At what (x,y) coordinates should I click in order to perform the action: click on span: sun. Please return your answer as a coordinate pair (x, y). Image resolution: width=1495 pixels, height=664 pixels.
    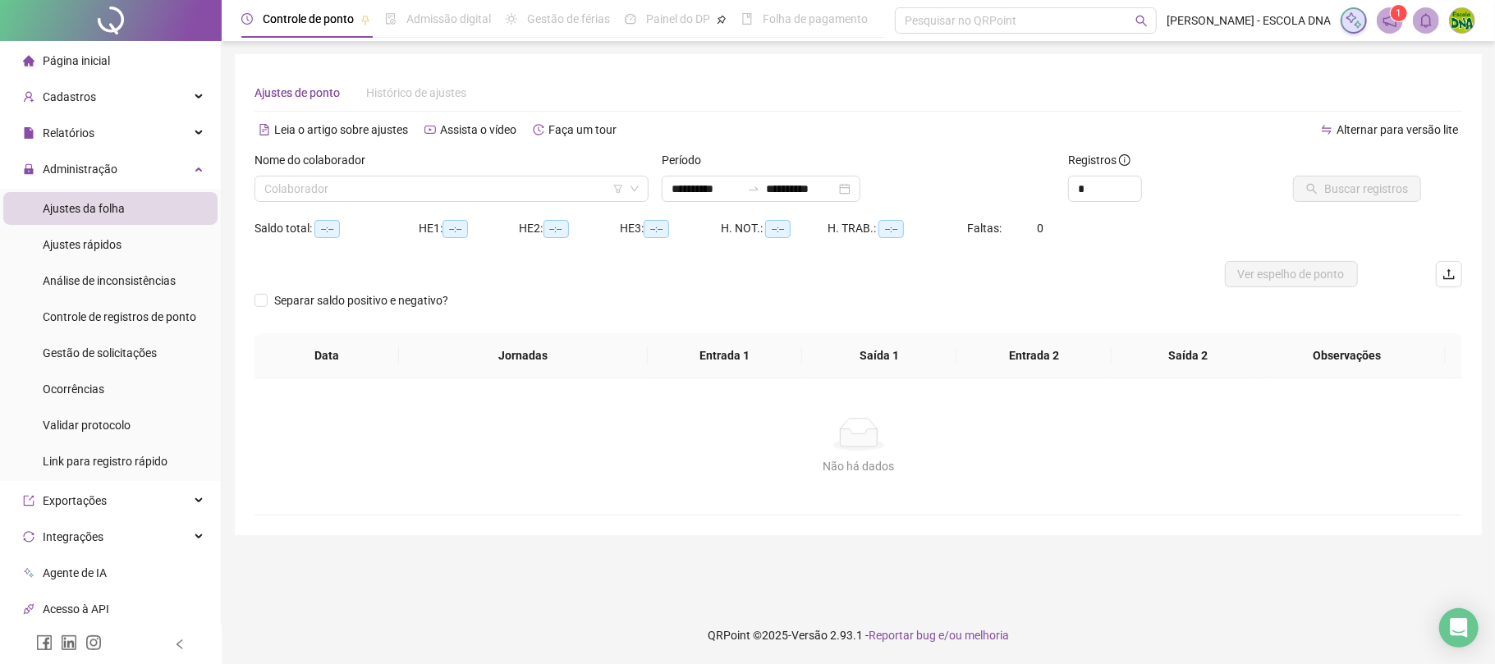
    Looking at the image, I should click on (512, 19).